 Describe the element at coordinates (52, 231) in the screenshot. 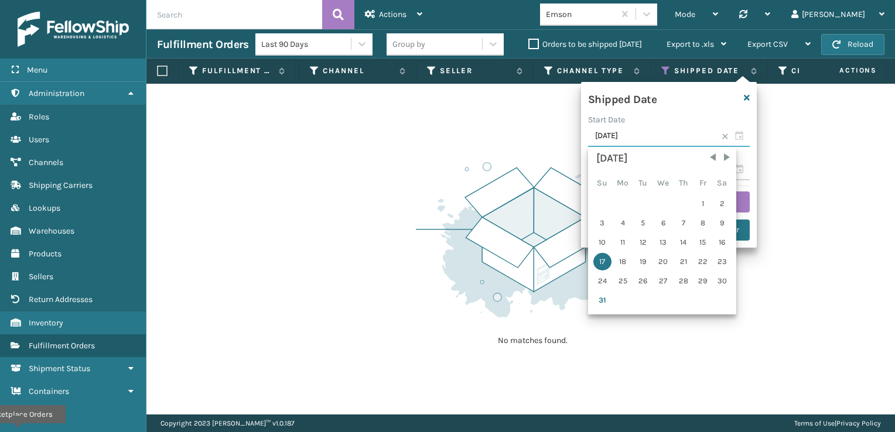

I see `span: Warehouses` at that location.